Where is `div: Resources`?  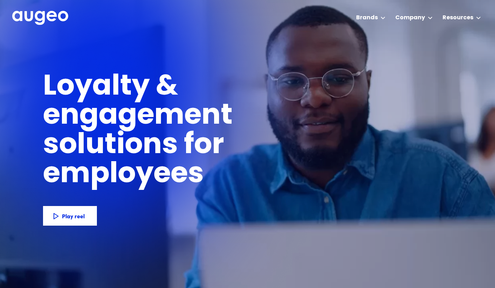
div: Resources is located at coordinates (458, 18).